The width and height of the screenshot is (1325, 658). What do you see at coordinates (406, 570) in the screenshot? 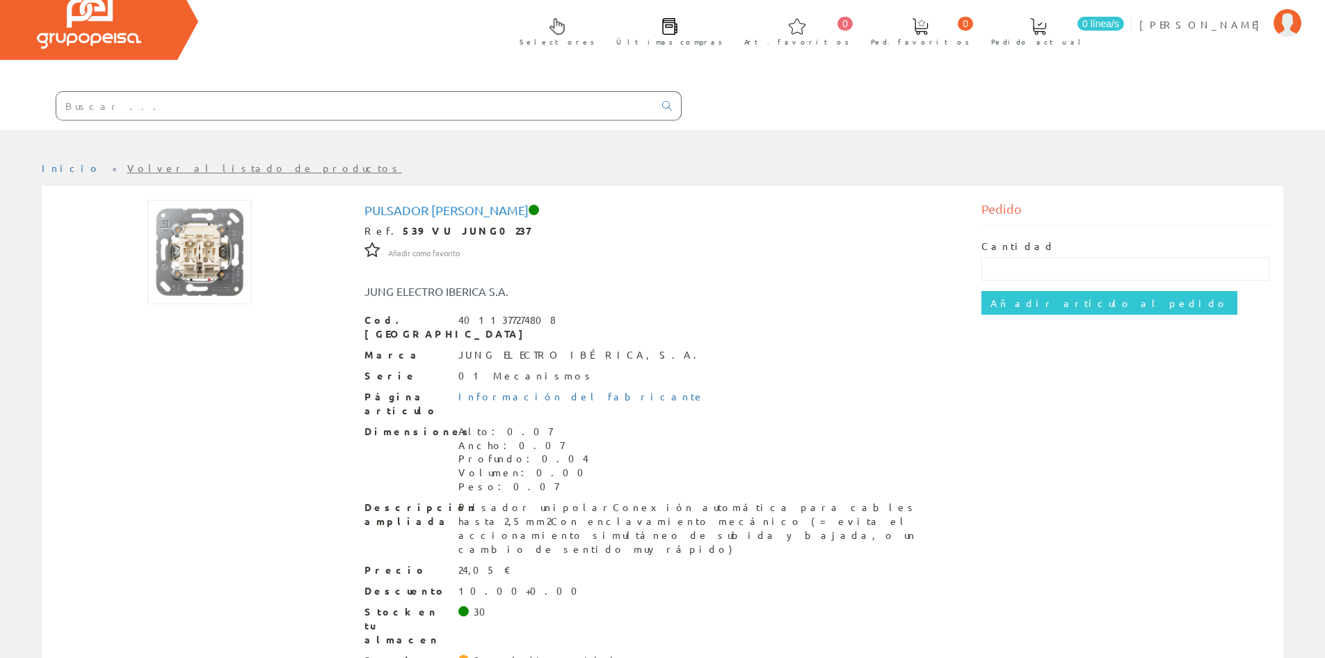
I see `span: Precio` at bounding box center [406, 570].